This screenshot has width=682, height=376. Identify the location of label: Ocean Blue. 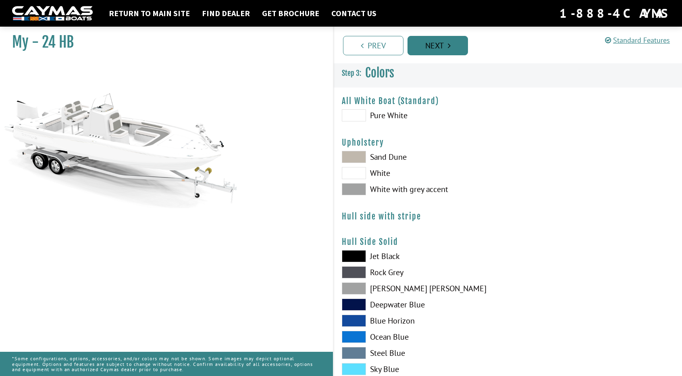
(421, 337).